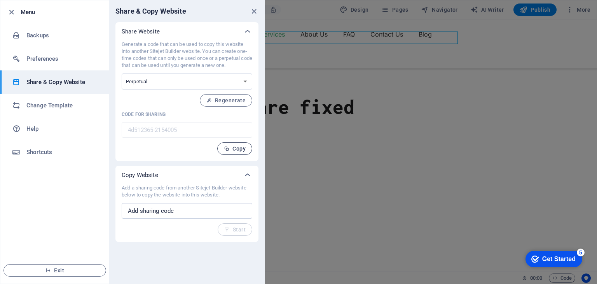 The width and height of the screenshot is (597, 284). I want to click on span: Regenerate, so click(226, 100).